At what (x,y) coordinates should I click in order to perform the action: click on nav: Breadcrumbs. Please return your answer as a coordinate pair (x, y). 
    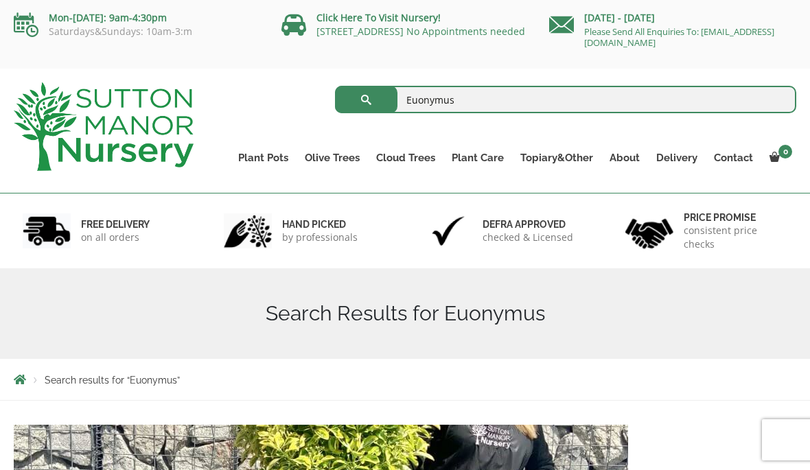
    Looking at the image, I should click on (405, 380).